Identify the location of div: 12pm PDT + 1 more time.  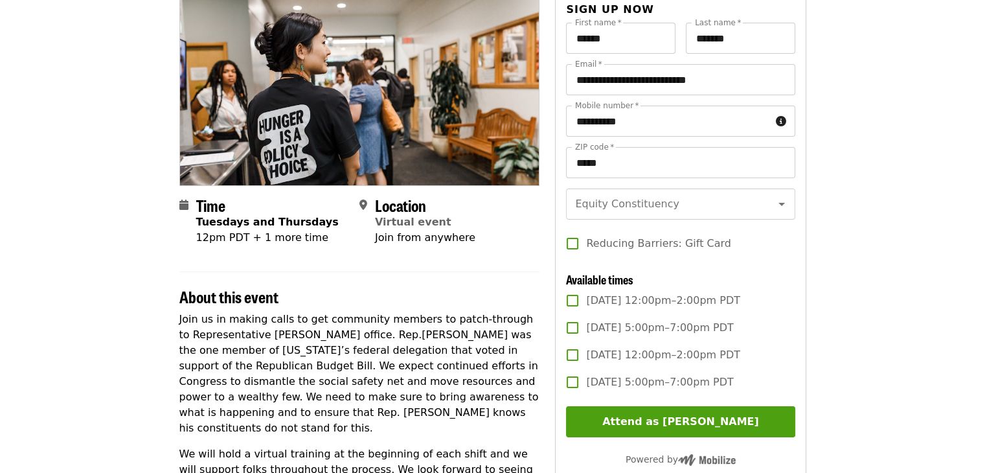
(267, 238).